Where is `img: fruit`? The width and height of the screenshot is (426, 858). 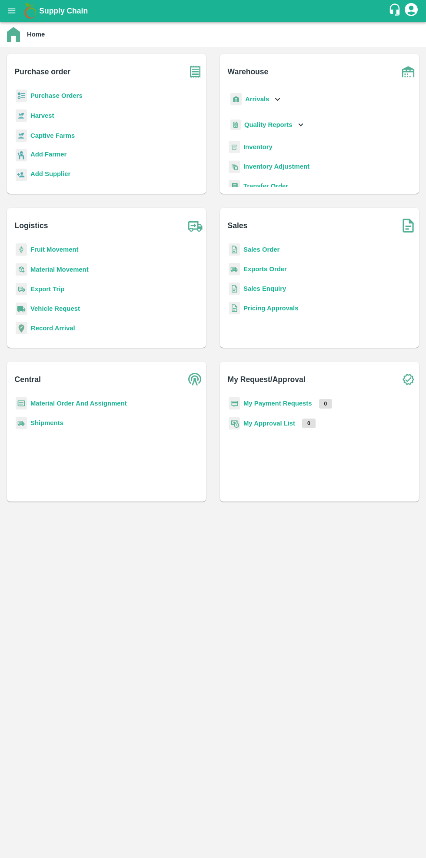
img: fruit is located at coordinates (21, 249).